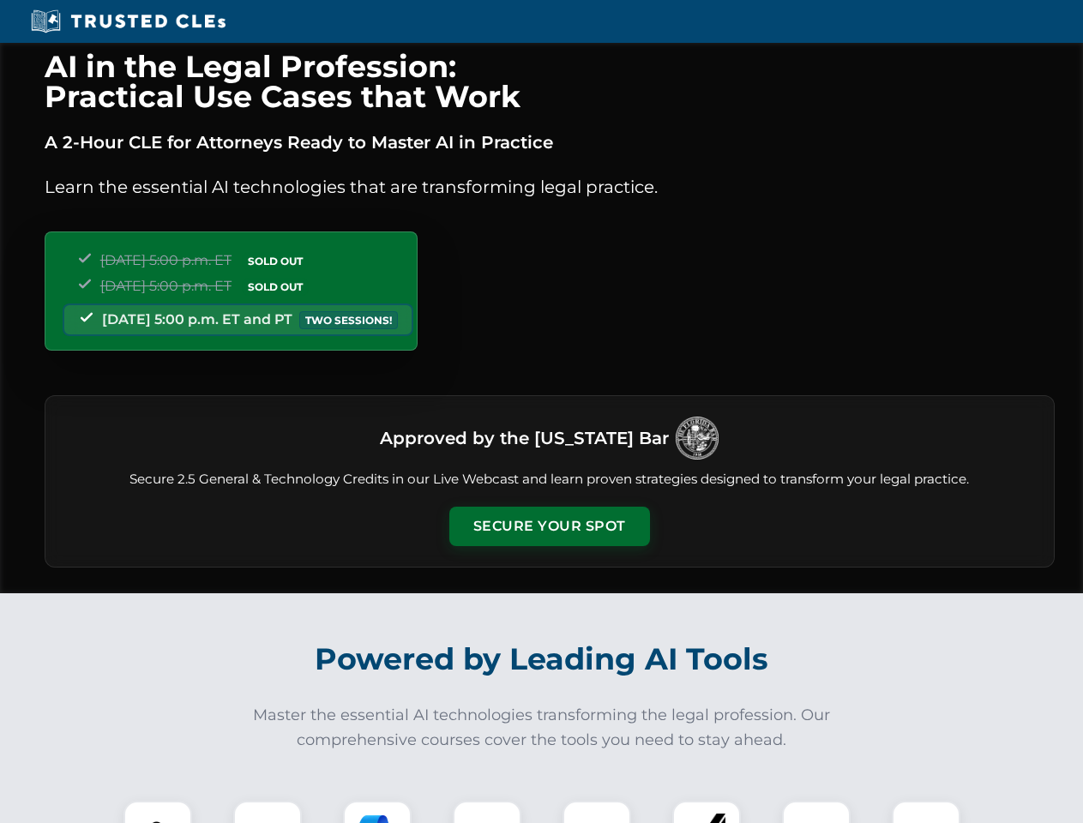 This screenshot has height=823, width=1083. I want to click on p: Master the essential AI technologies transforming the legal profession. Our comprehensive courses..., so click(542, 728).